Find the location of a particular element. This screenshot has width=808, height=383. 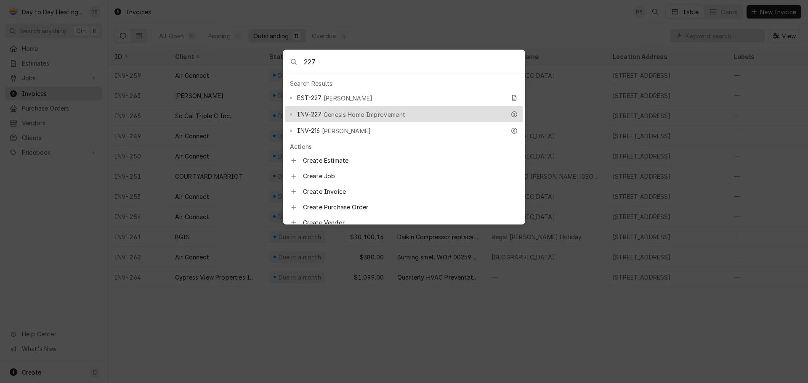

input: Search anything is located at coordinates (414, 62).